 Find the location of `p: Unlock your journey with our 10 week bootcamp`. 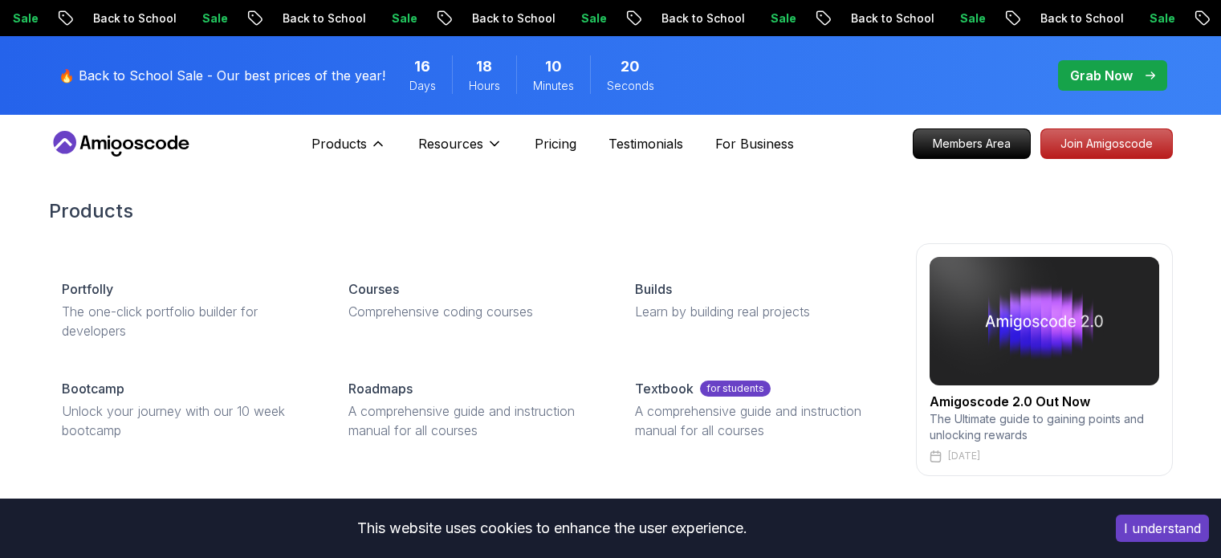

p: Unlock your journey with our 10 week bootcamp is located at coordinates (185, 421).